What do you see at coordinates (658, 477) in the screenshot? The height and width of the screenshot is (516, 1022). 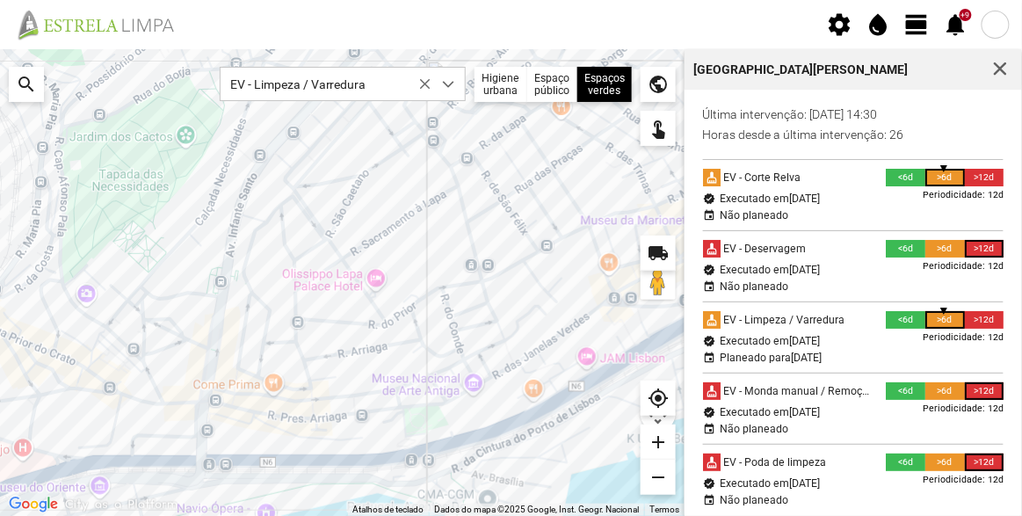 I see `div: remove` at bounding box center [658, 477].